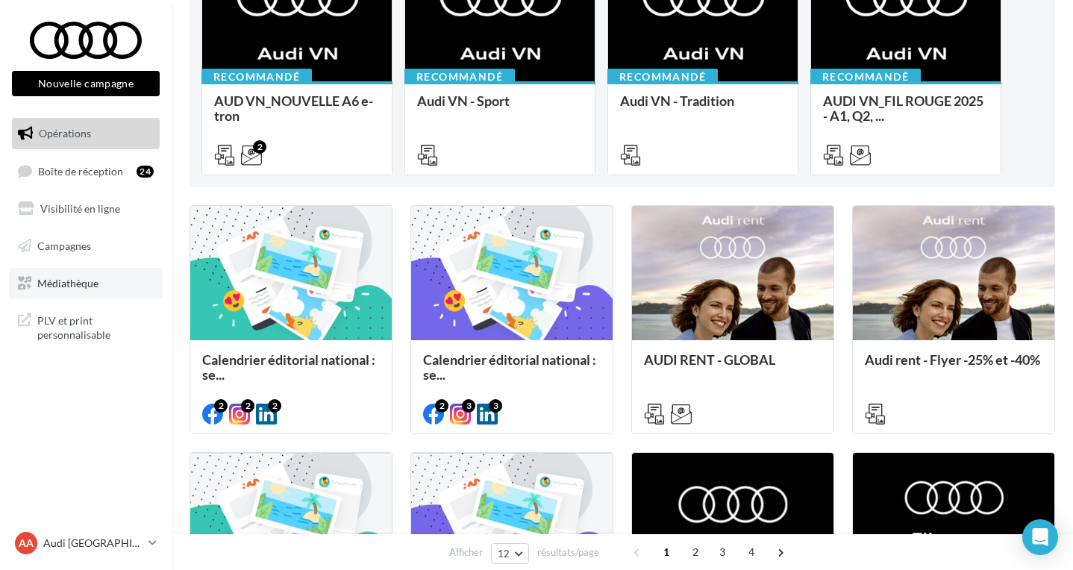 The height and width of the screenshot is (570, 1073). What do you see at coordinates (903, 108) in the screenshot?
I see `span: AUDI VN_FIL ROUGE 2025 - A1, Q2, ...` at bounding box center [903, 108].